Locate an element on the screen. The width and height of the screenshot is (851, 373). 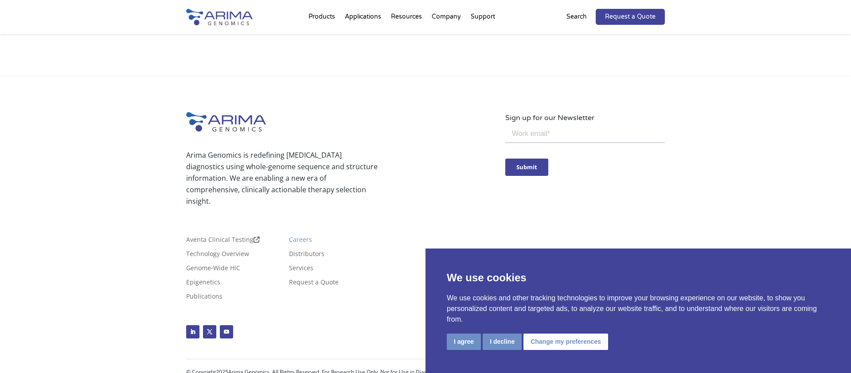
p: Search is located at coordinates (576, 17).